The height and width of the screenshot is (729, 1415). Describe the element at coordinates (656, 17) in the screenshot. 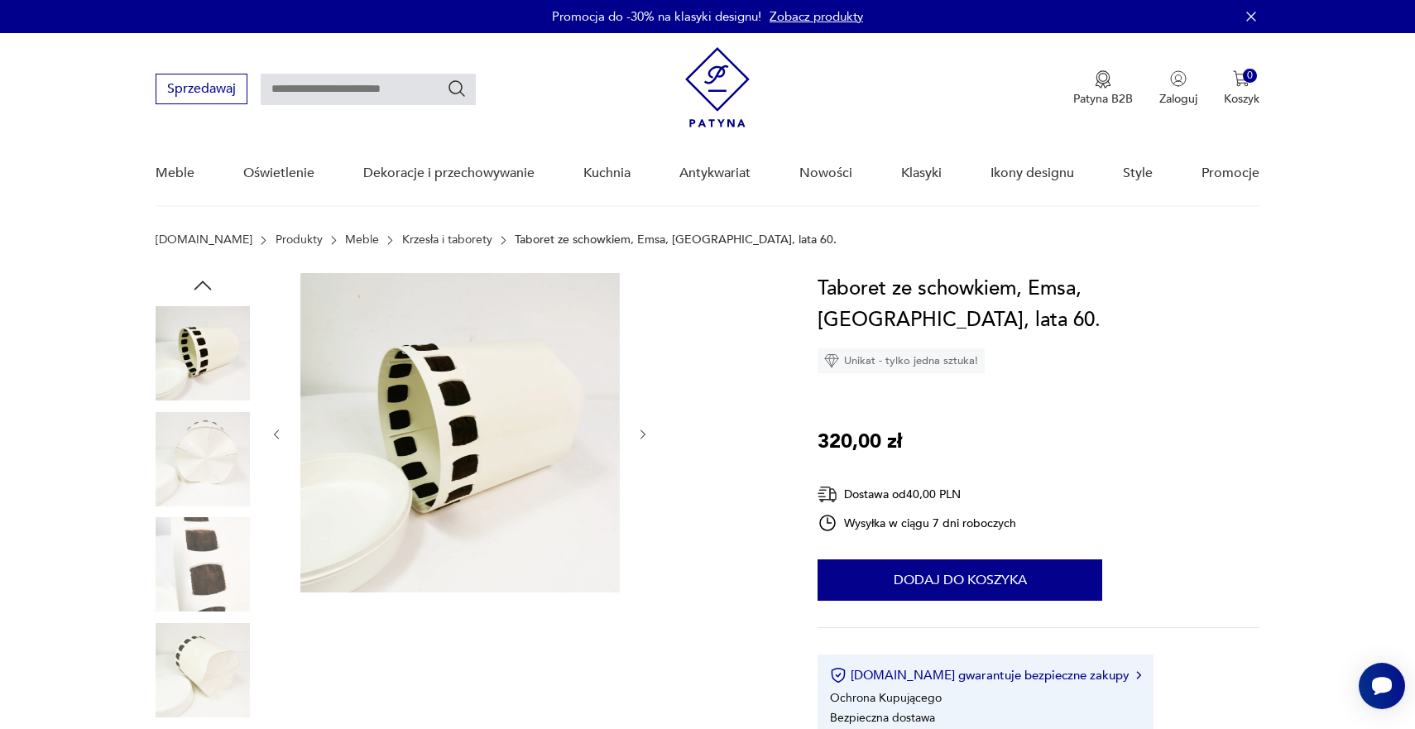

I see `p: Promocja do -30% na klasyki designu!` at that location.